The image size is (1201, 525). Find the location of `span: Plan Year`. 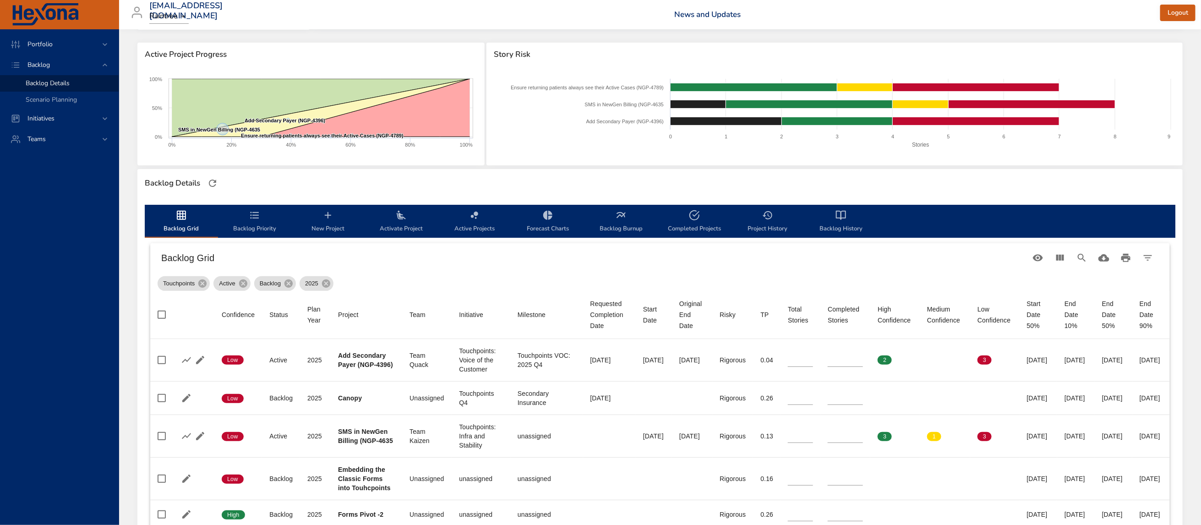

span: Plan Year is located at coordinates (315, 315).